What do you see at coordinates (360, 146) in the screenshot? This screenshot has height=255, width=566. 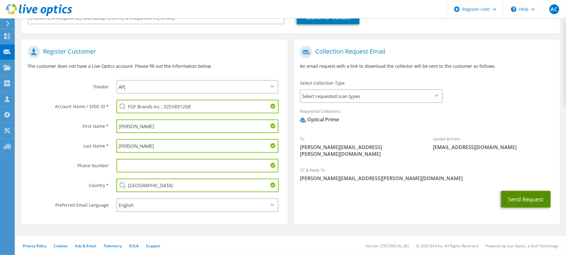 I see `div: To` at bounding box center [360, 146].